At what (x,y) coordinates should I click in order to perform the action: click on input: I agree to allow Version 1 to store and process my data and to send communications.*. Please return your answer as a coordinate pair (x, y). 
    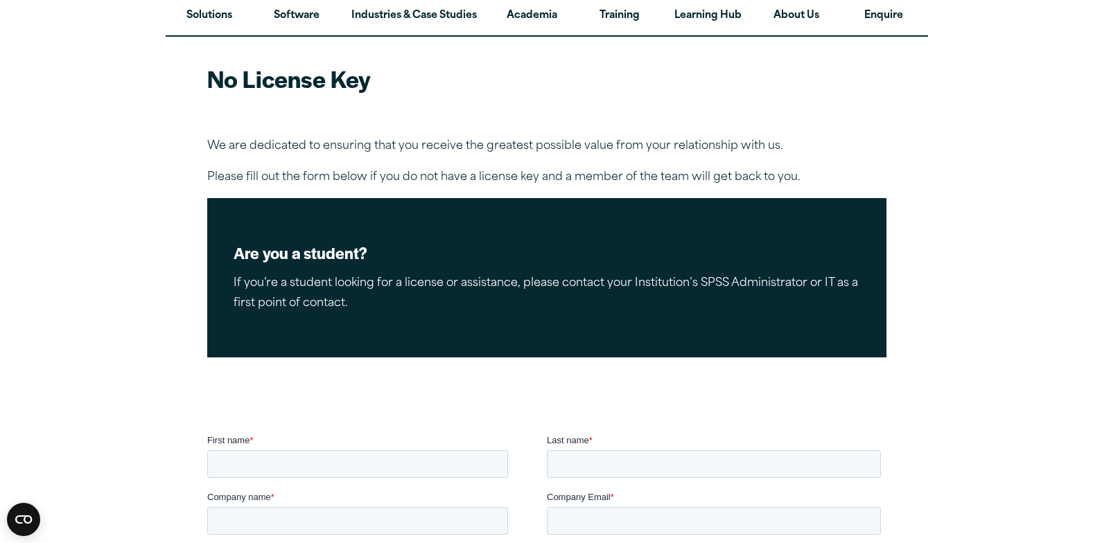
    Looking at the image, I should click on (8, 256).